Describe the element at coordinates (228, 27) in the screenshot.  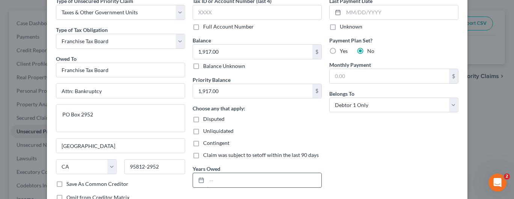
I see `label: Full Account Number` at that location.